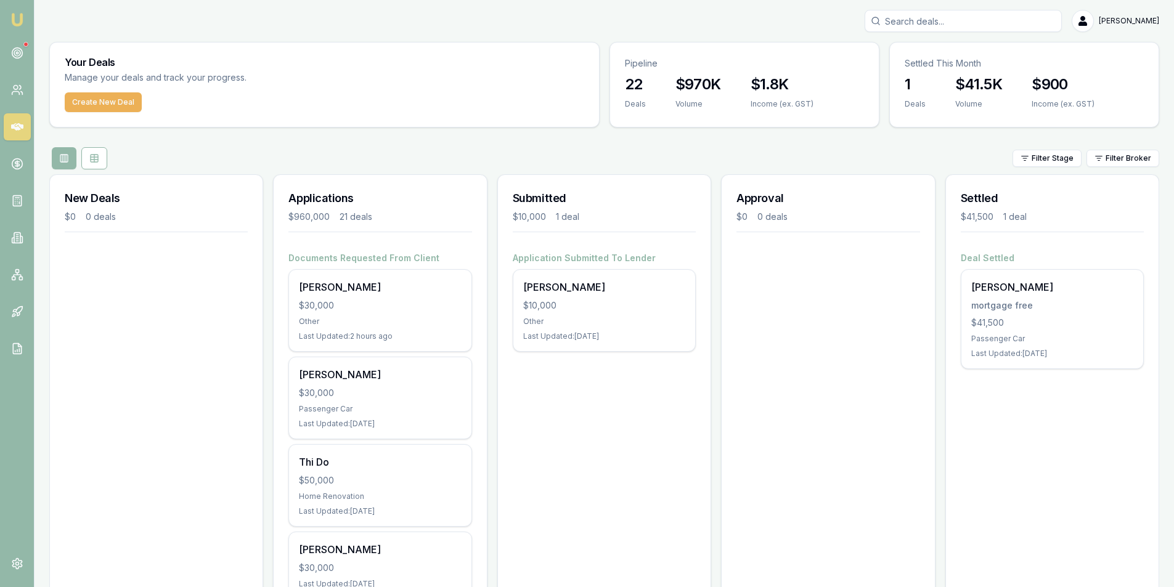 The height and width of the screenshot is (587, 1174). Describe the element at coordinates (828, 199) in the screenshot. I see `h3: Approval` at that location.